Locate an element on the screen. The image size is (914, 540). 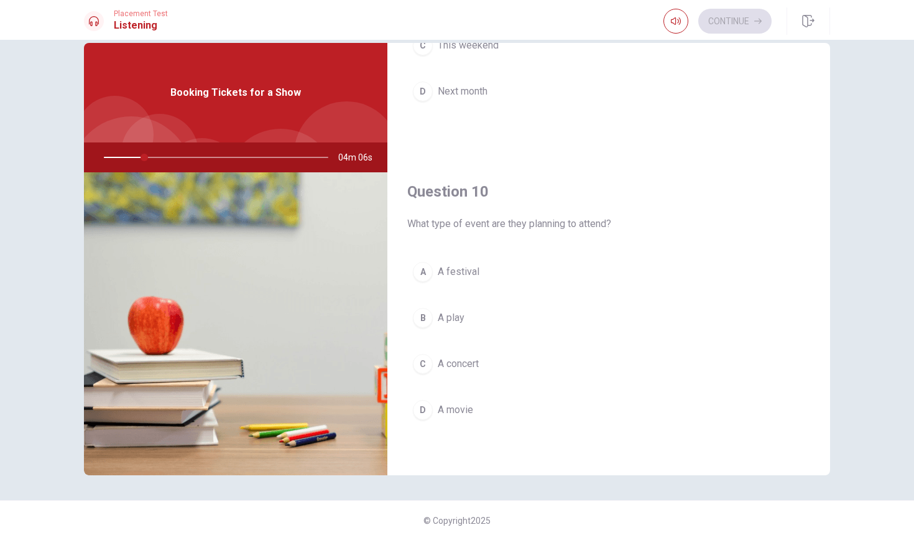
span: Next month is located at coordinates (463, 91).